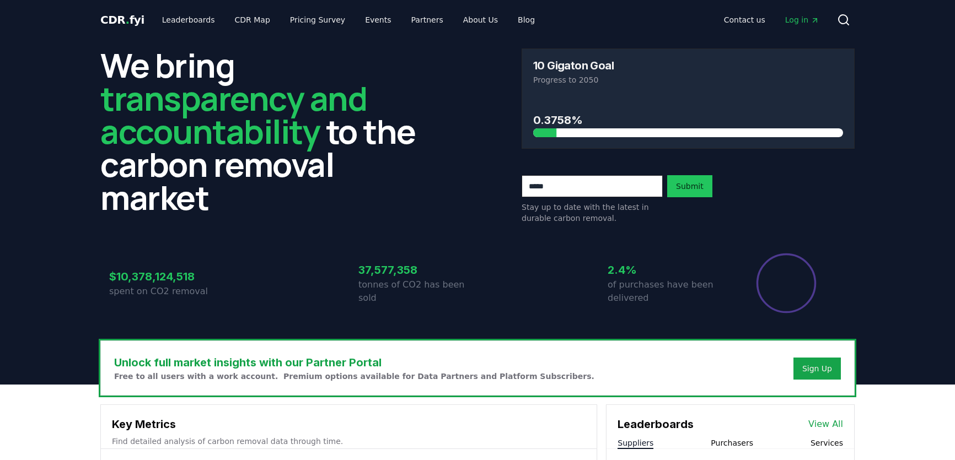 The height and width of the screenshot is (460, 955). Describe the element at coordinates (667, 292) in the screenshot. I see `p: of purchases have been delivered` at that location.